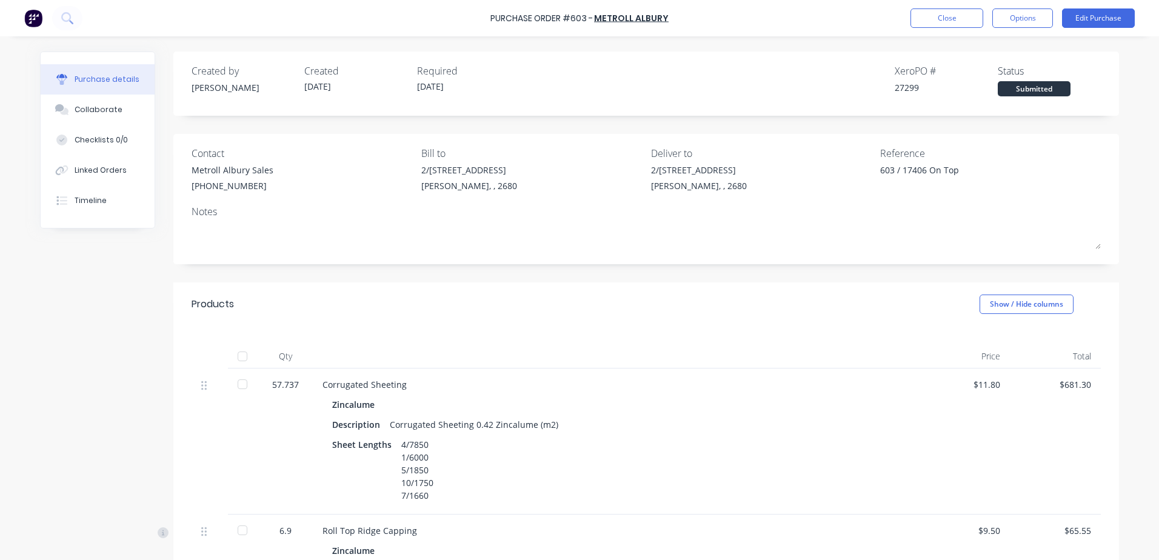 This screenshot has width=1159, height=560. What do you see at coordinates (285, 530) in the screenshot?
I see `div: 6.9` at bounding box center [285, 530].